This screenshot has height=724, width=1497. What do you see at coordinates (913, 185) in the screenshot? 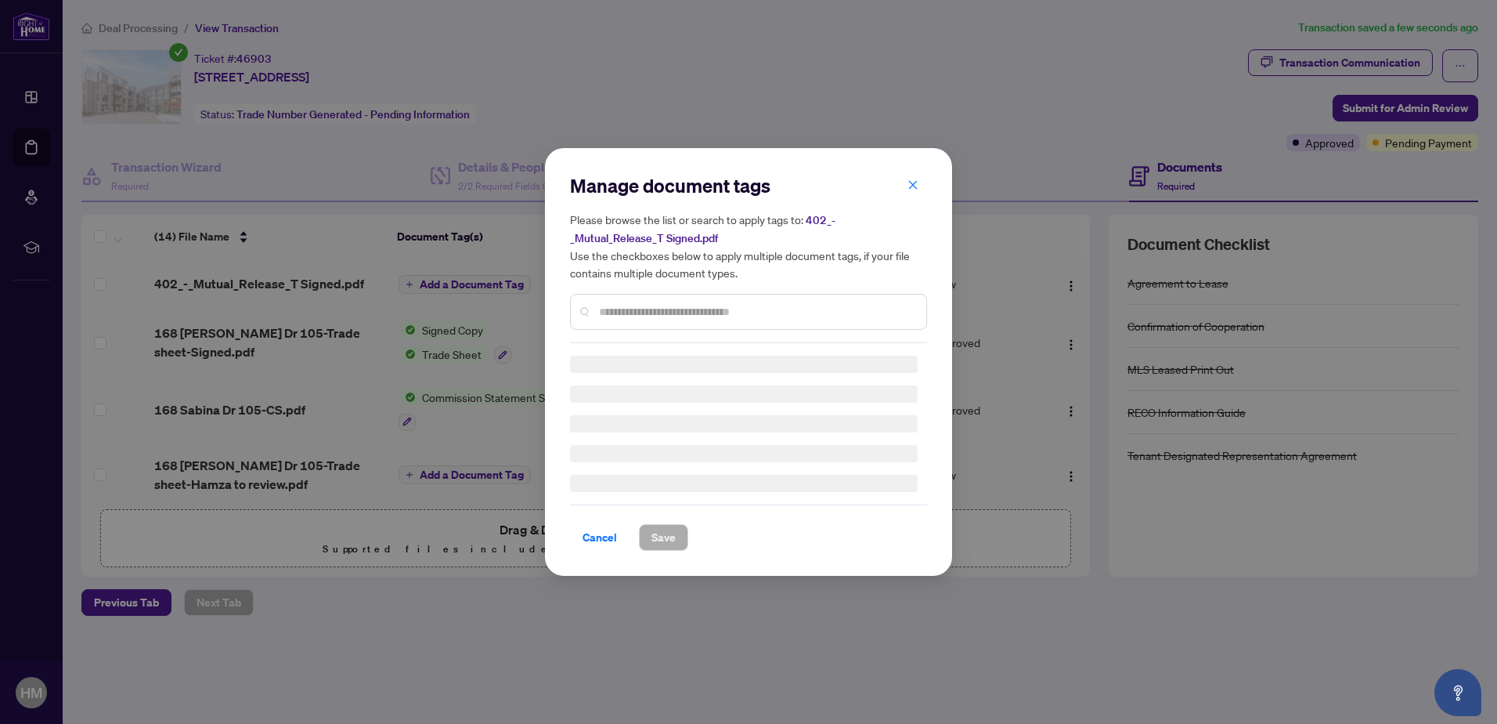
I see `span: close` at bounding box center [913, 185].